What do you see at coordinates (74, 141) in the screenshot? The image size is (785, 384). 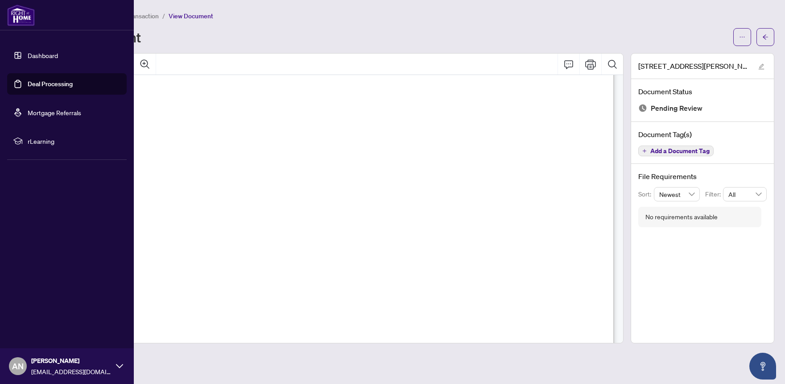 I see `span: rLearning` at bounding box center [74, 141].